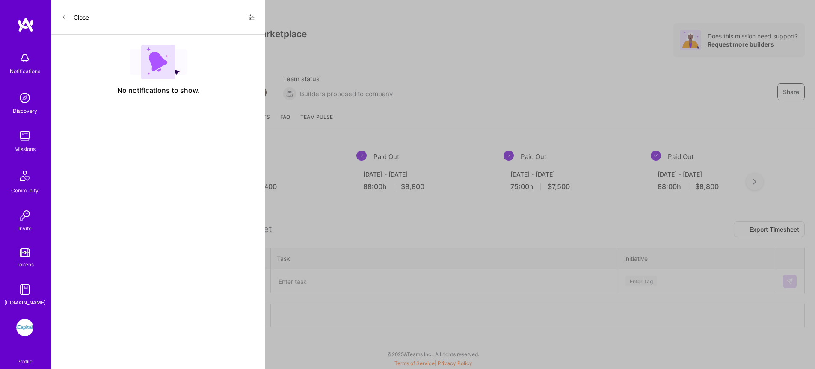 This screenshot has height=369, width=815. What do you see at coordinates (25, 71) in the screenshot?
I see `div: Notifications` at bounding box center [25, 71].